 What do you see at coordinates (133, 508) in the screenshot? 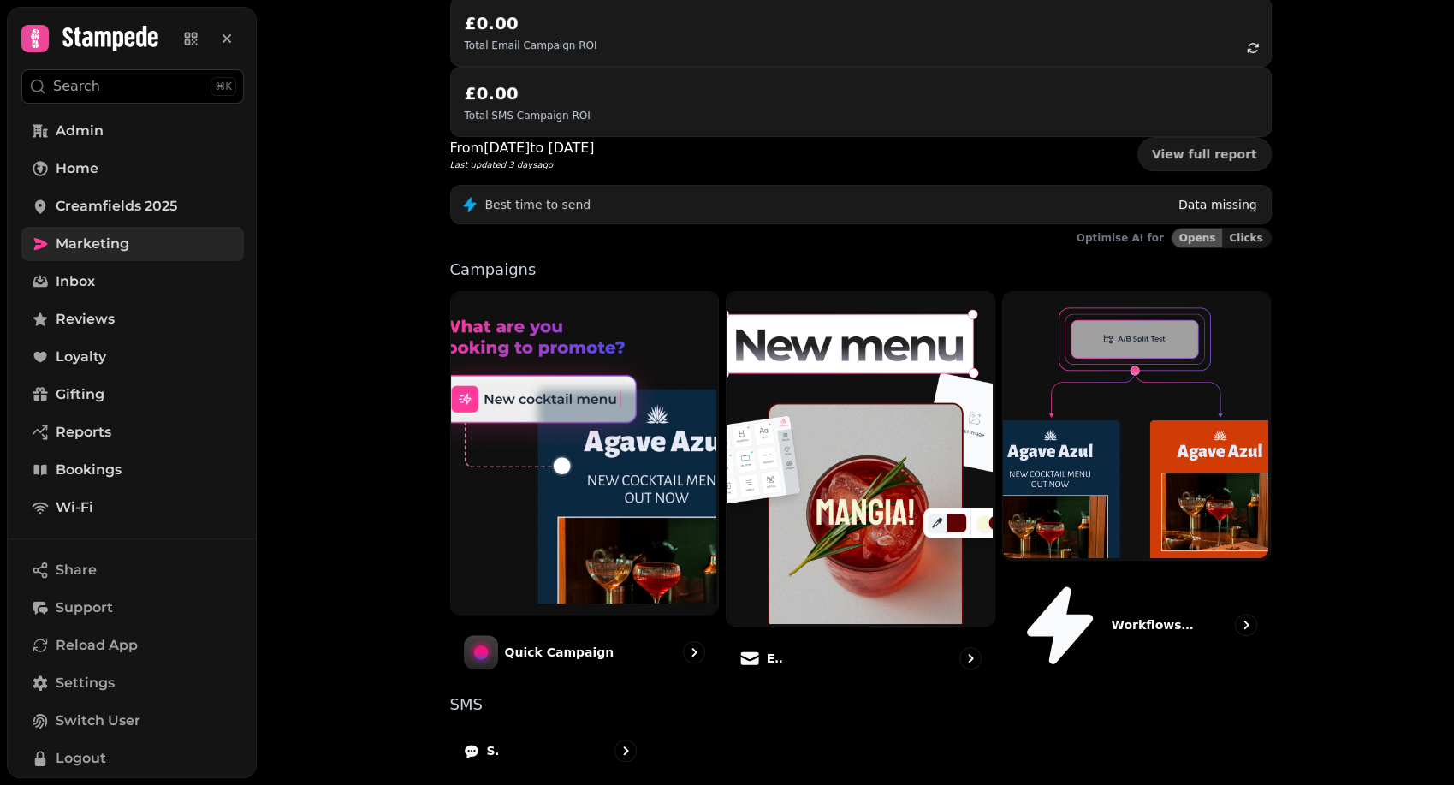
I see `a: Wi-Fi` at bounding box center [133, 508].